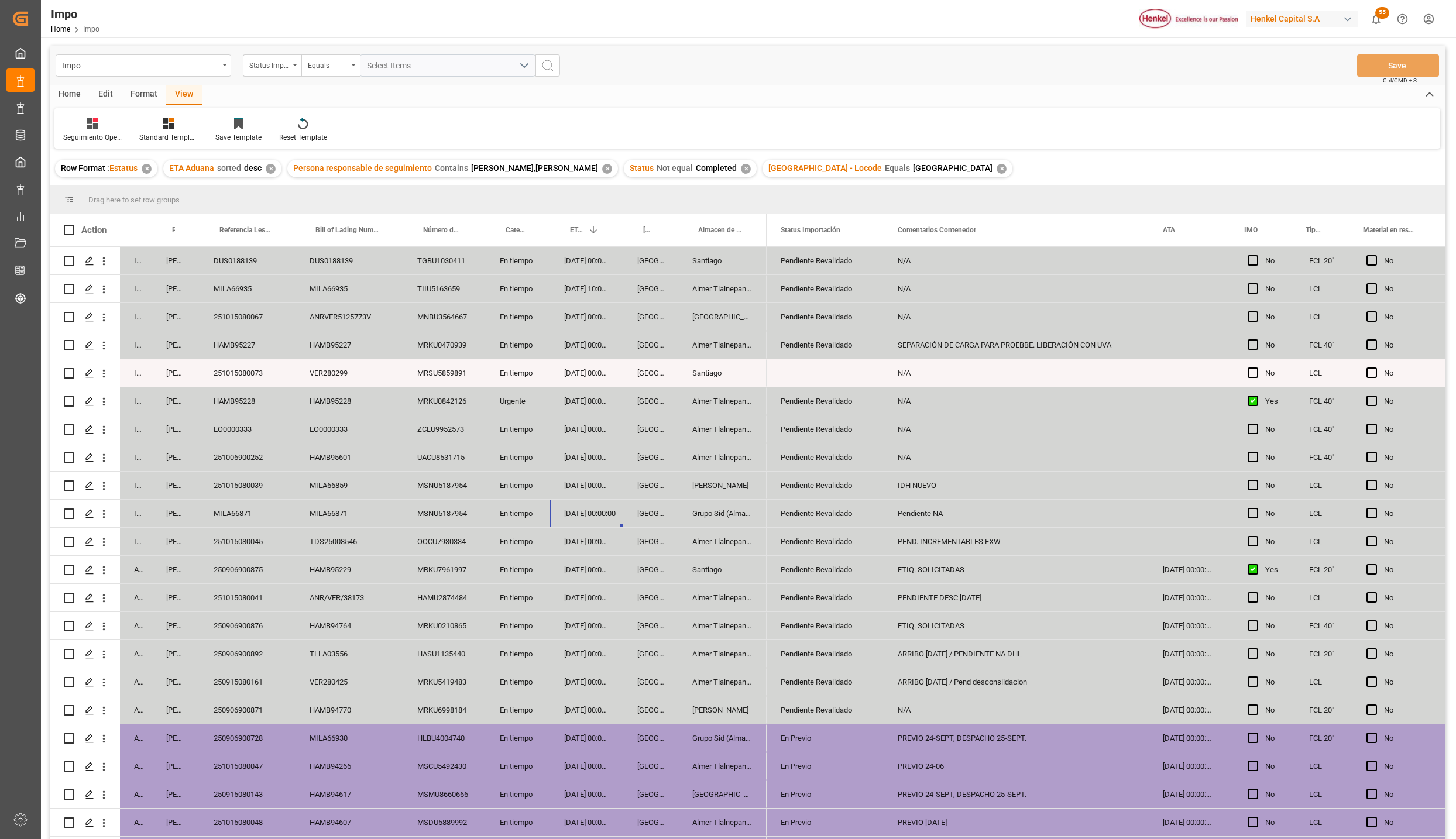 Image resolution: width=1456 pixels, height=839 pixels. Describe the element at coordinates (350, 597) in the screenshot. I see `div: ANR/VER/38173` at that location.